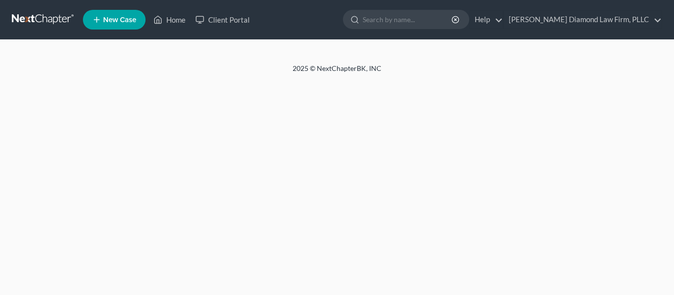  I want to click on a: Help, so click(486, 20).